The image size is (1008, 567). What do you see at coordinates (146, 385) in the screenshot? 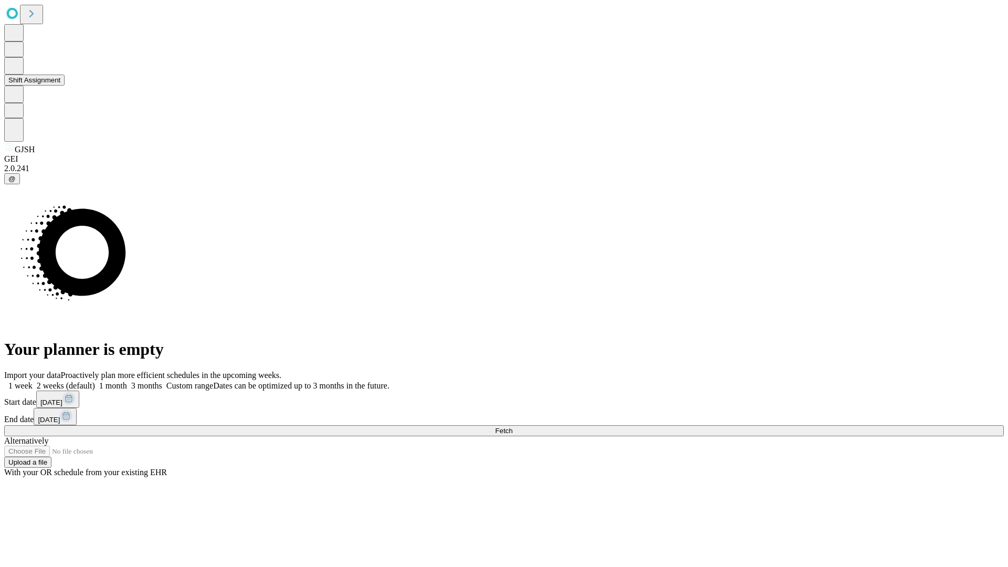
I see `span: 3 months` at bounding box center [146, 385].